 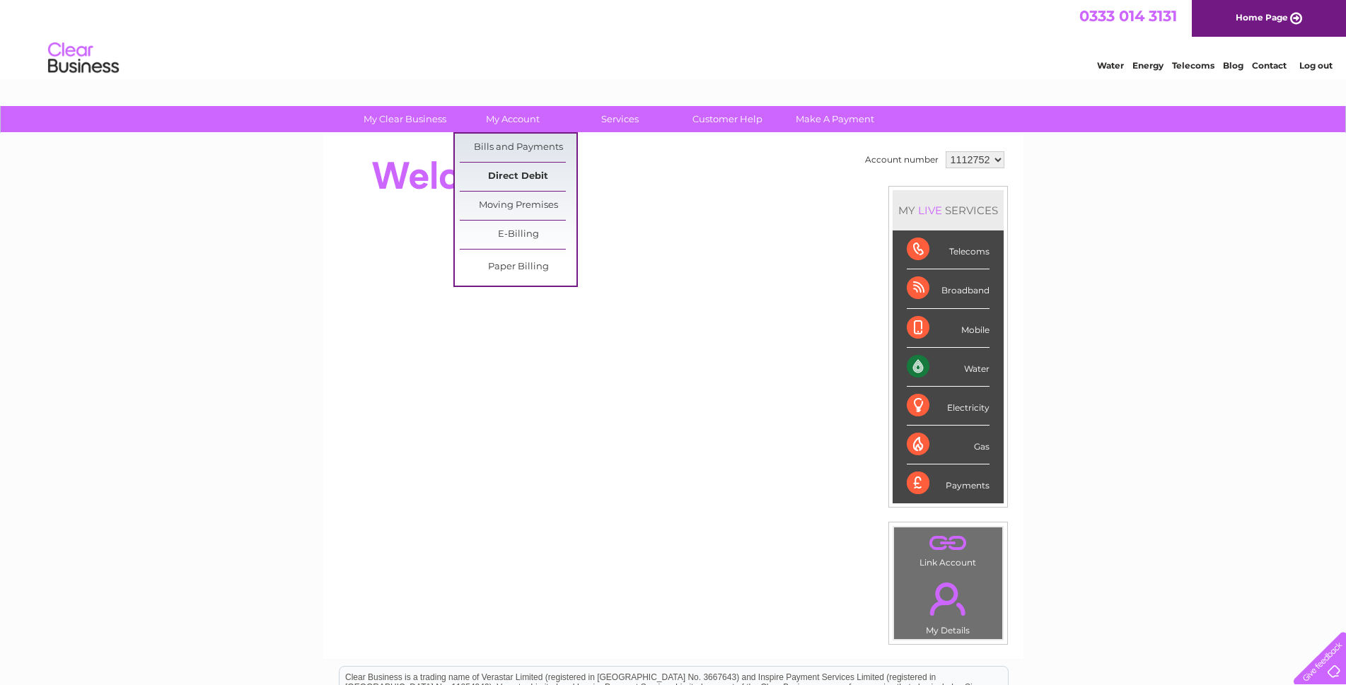 What do you see at coordinates (1148, 65) in the screenshot?
I see `a: Energy` at bounding box center [1148, 65].